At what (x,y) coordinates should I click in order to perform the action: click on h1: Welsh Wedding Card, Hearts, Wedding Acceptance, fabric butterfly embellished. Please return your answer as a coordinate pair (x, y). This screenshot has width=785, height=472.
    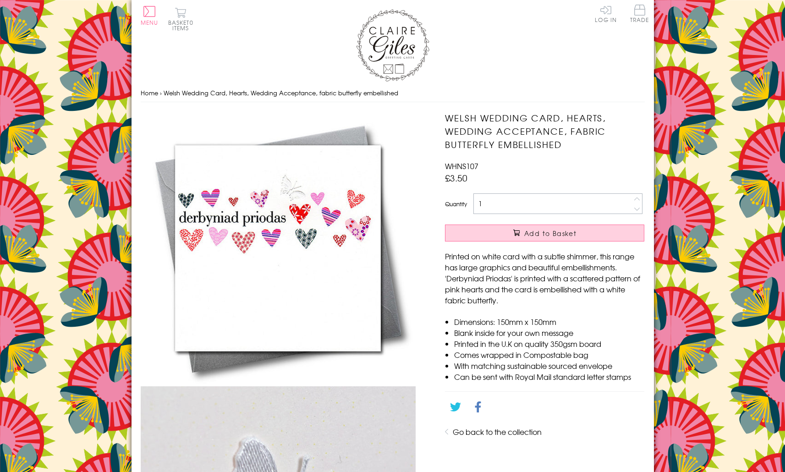
    Looking at the image, I should click on (544, 131).